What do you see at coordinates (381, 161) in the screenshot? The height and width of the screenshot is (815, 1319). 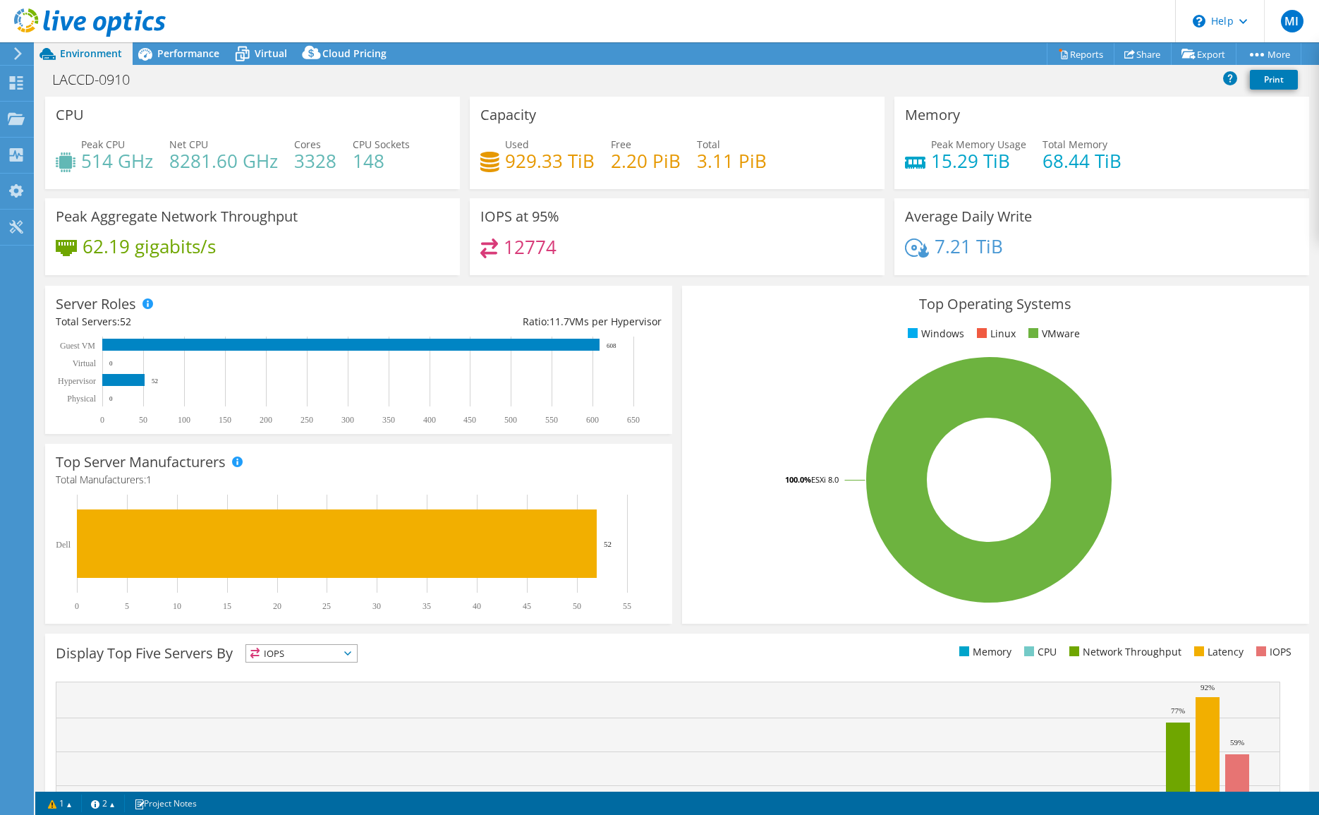 I see `h4: 148` at bounding box center [381, 161].